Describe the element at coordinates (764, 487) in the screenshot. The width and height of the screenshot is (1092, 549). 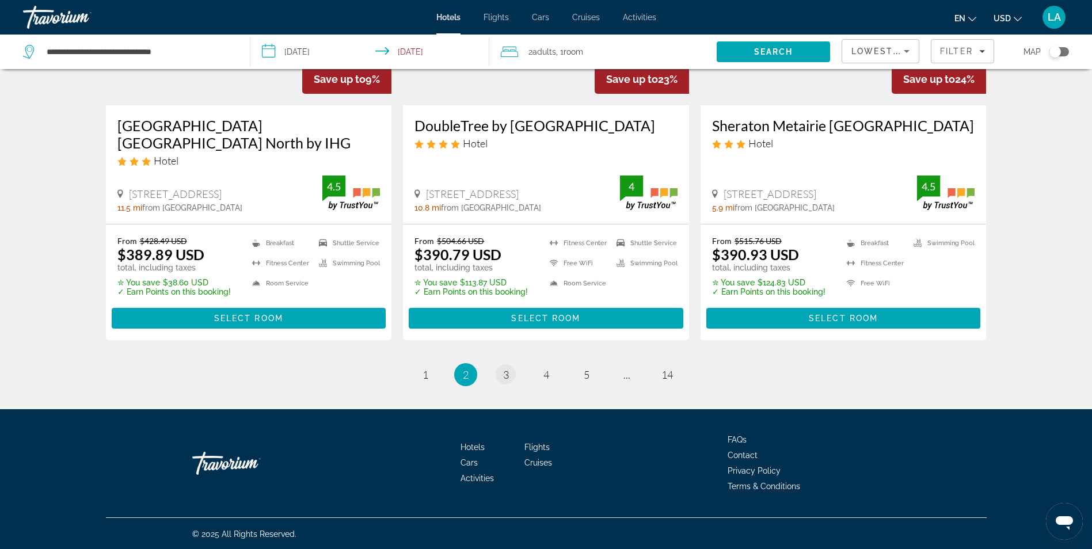
I see `span: Terms & Conditions` at that location.